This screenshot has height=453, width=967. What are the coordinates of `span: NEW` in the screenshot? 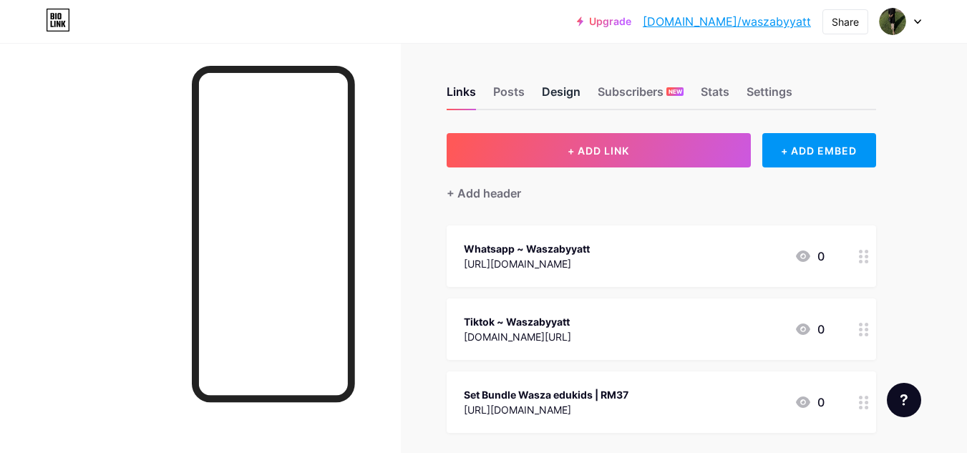 It's located at (675, 92).